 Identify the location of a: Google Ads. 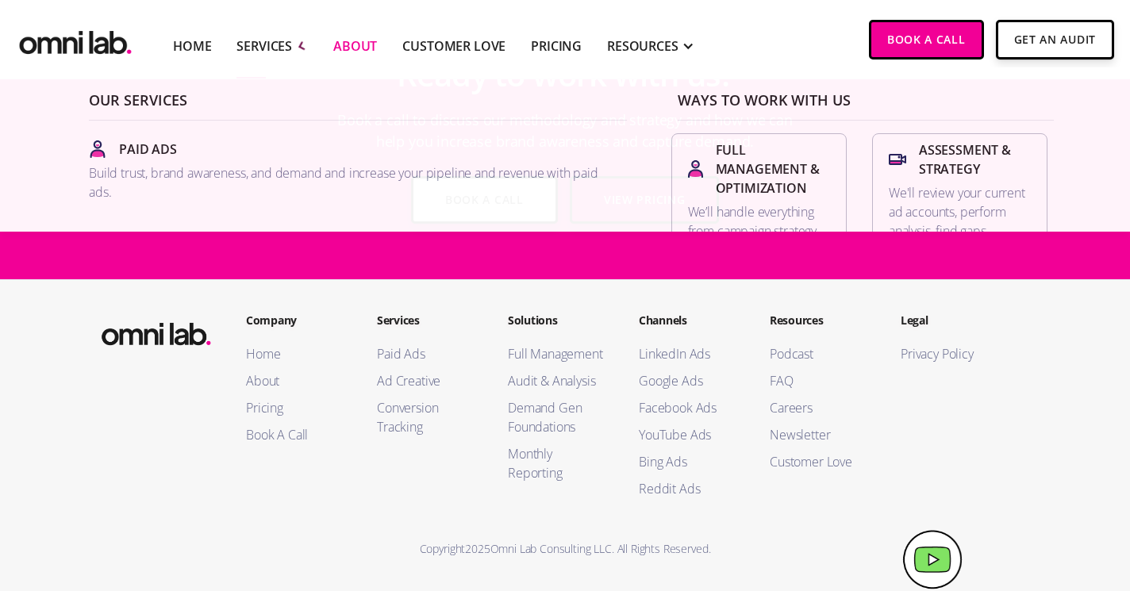
(688, 381).